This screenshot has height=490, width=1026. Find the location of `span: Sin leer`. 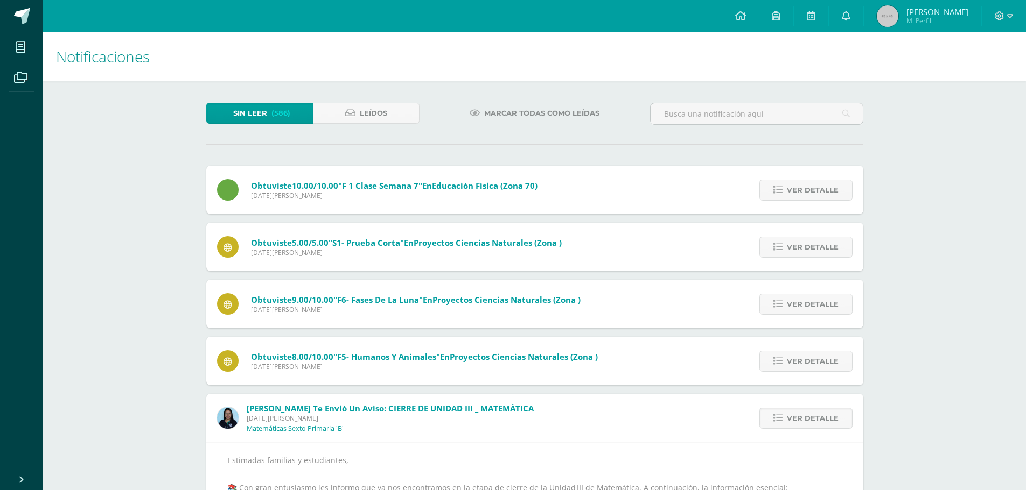

span: Sin leer is located at coordinates (250, 113).